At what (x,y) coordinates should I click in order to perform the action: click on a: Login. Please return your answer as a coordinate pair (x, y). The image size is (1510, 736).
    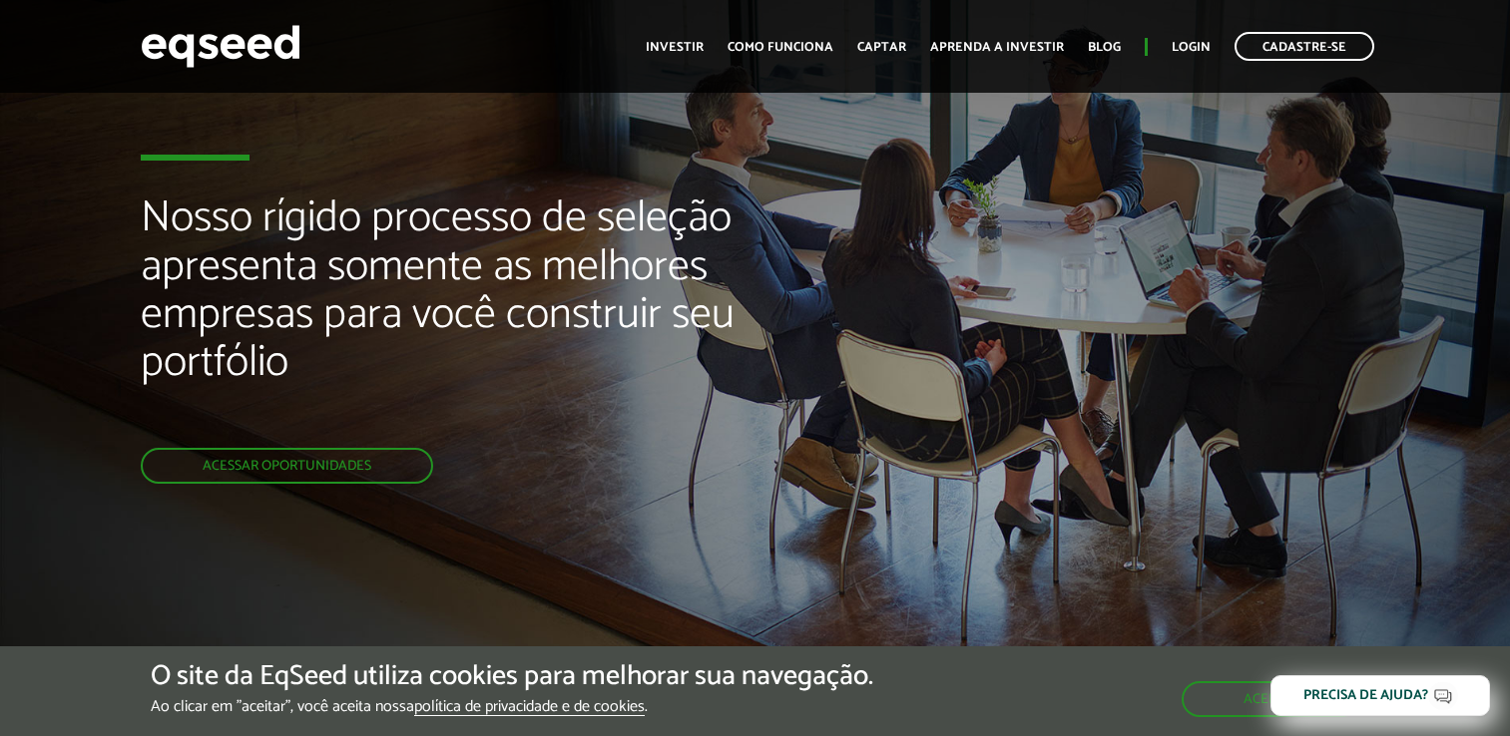
    Looking at the image, I should click on (1190, 47).